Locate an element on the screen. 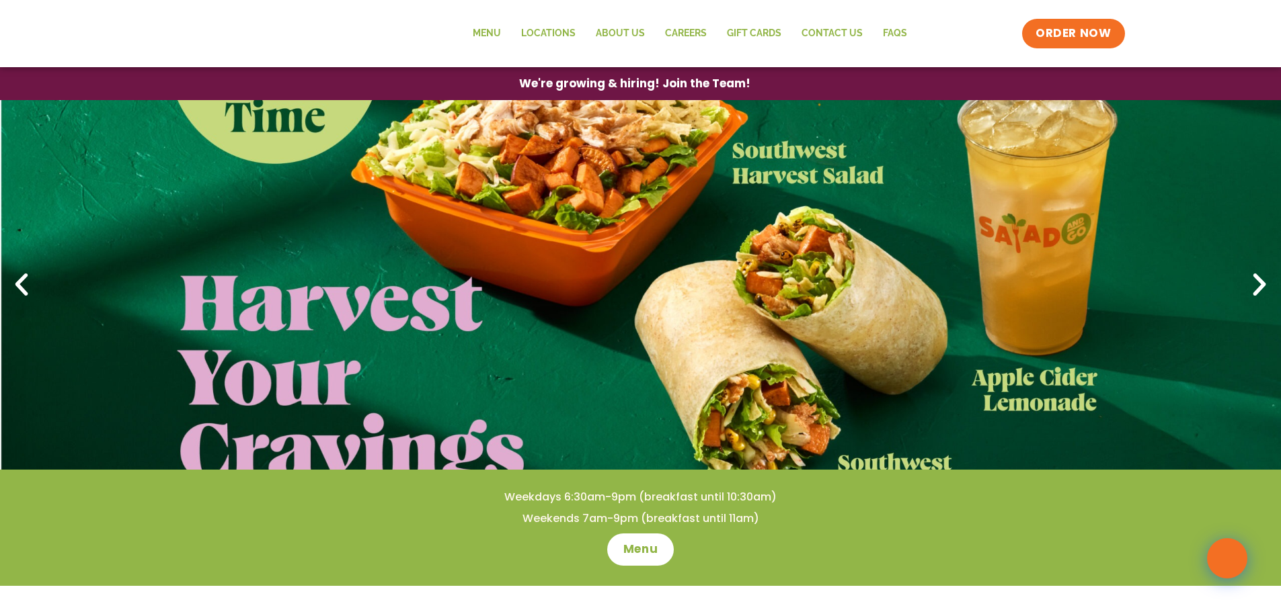 This screenshot has height=612, width=1281. span: ORDER NOW is located at coordinates (1073, 34).